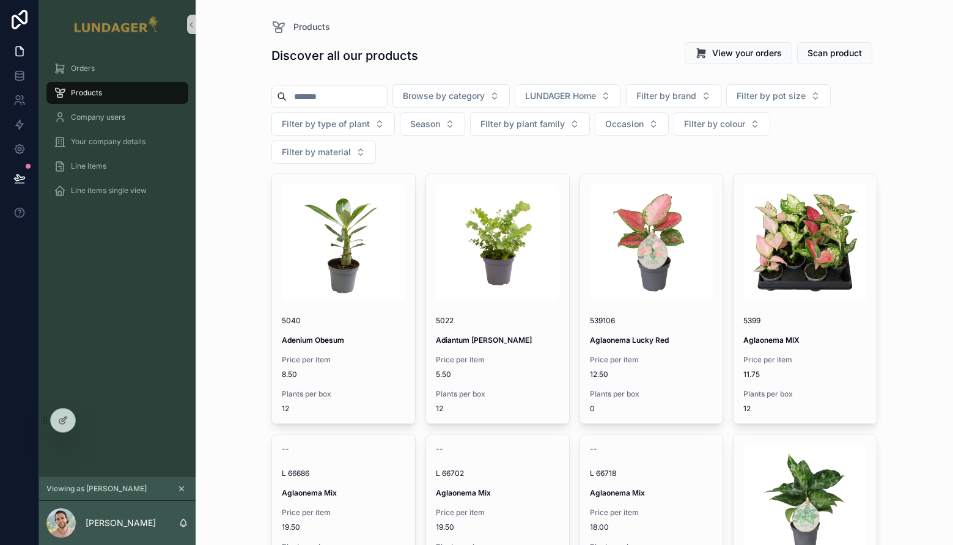 This screenshot has width=953, height=545. What do you see at coordinates (117, 142) in the screenshot?
I see `a: Your company details` at bounding box center [117, 142].